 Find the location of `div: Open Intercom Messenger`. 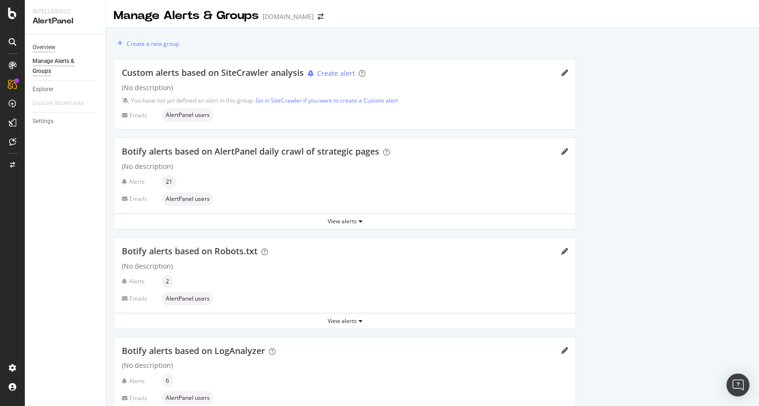

div: Open Intercom Messenger is located at coordinates (738, 385).